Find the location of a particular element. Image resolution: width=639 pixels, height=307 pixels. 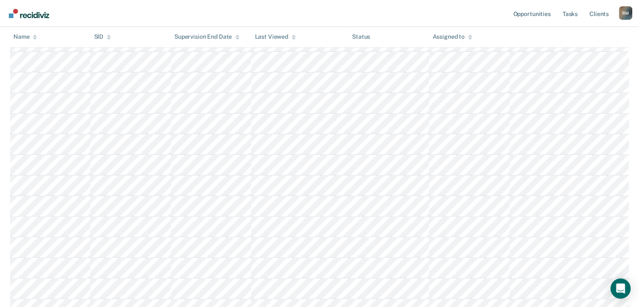

button: Profile dropdown button is located at coordinates (626, 13).